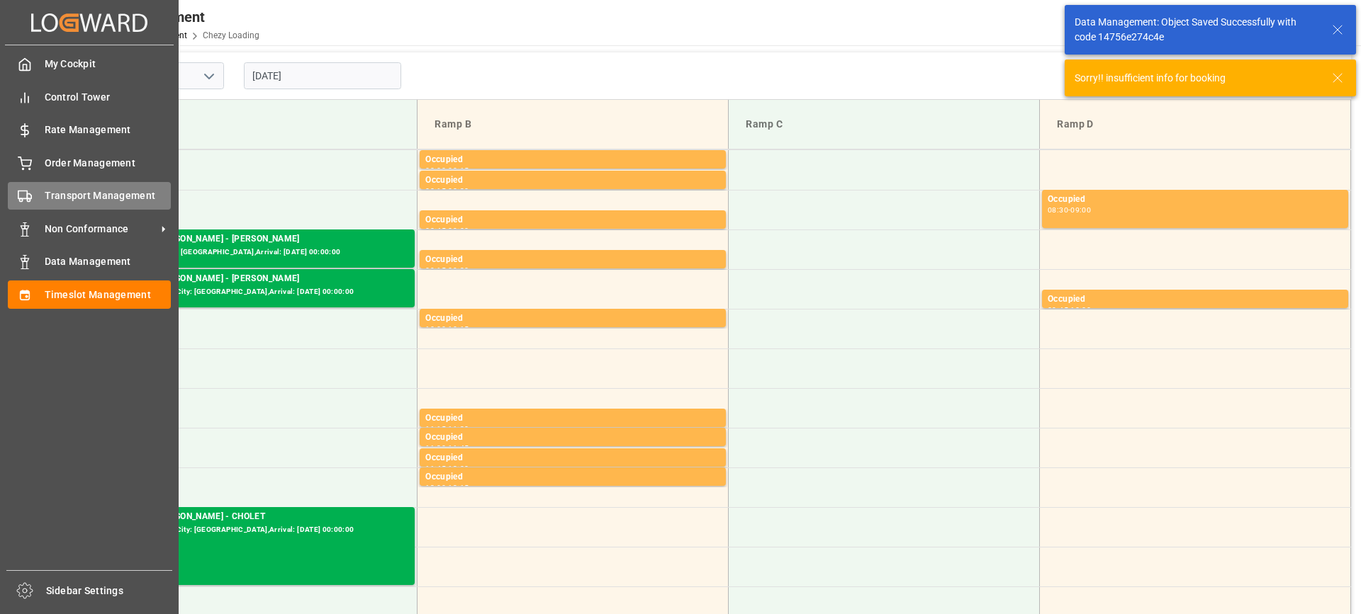  Describe the element at coordinates (1195, 124) in the screenshot. I see `div: Ramp D` at that location.